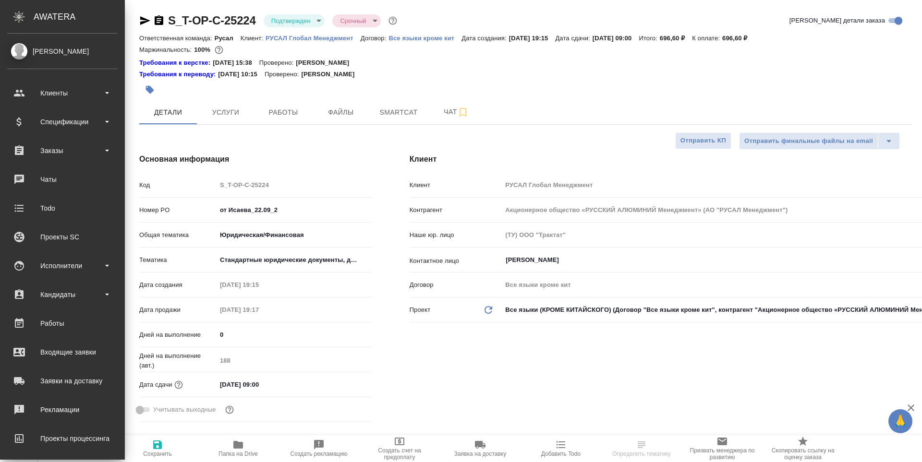 The width and height of the screenshot is (922, 462). What do you see at coordinates (156, 385) in the screenshot?
I see `p: Дата сдачи` at bounding box center [156, 385].